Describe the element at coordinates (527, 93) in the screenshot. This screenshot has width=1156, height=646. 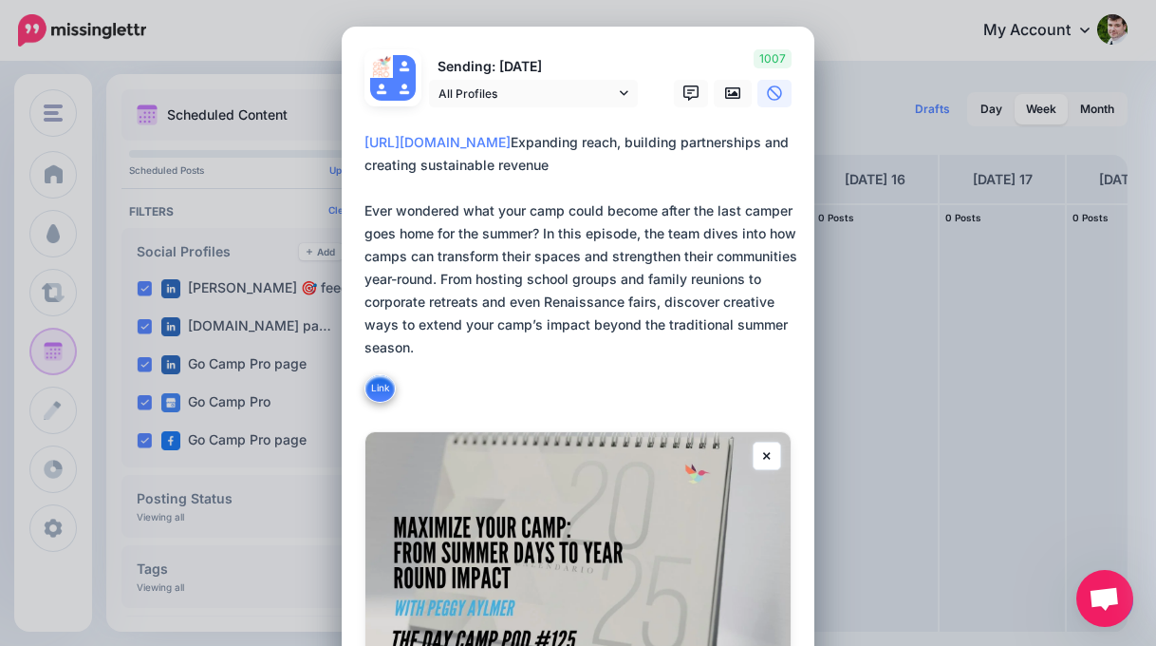
I see `span: All Profiles` at that location.